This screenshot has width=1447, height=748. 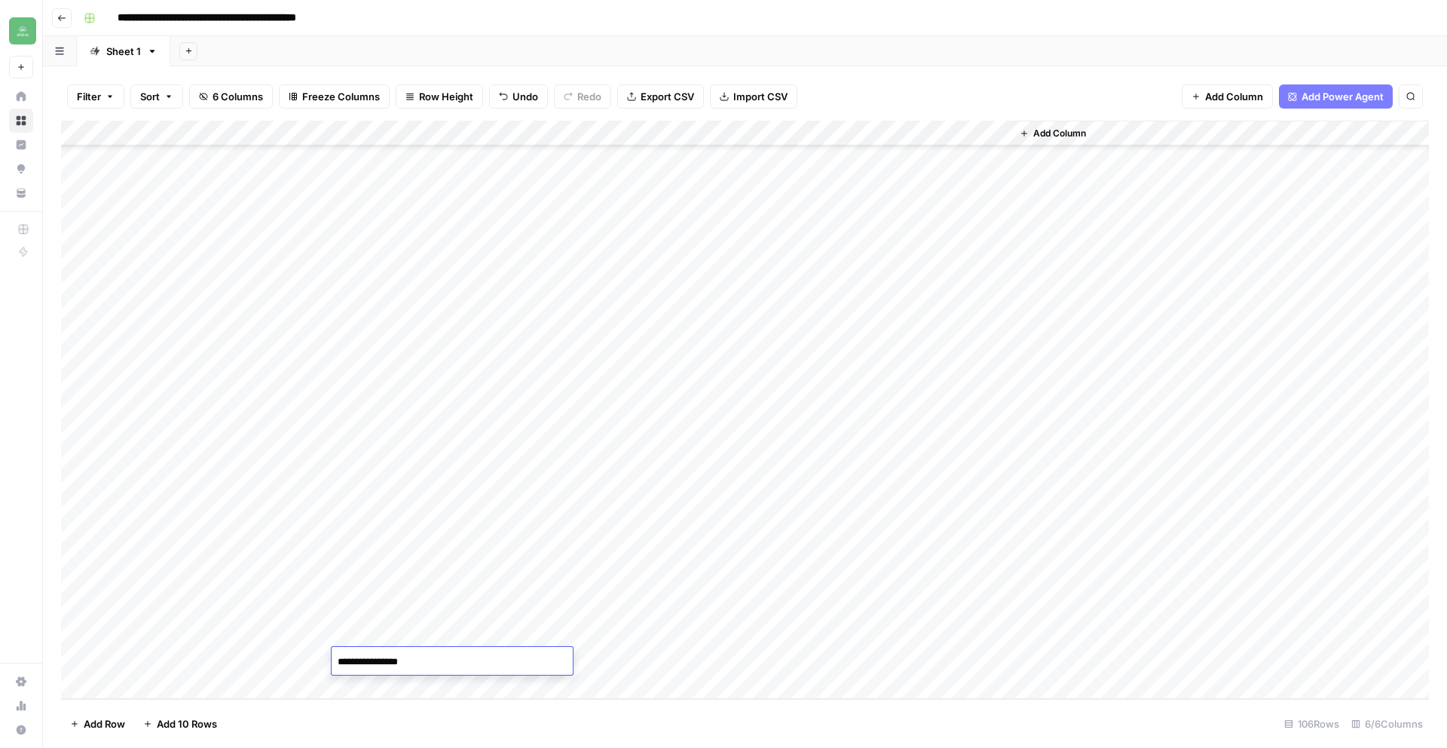 I want to click on a: Usage, so click(x=21, y=705).